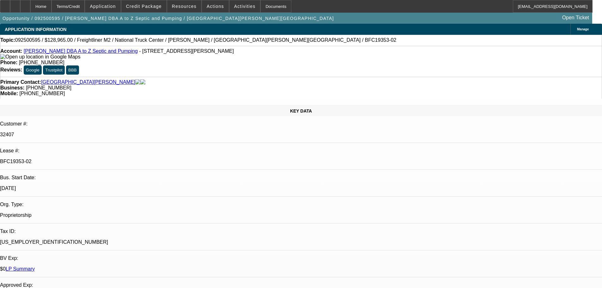 The width and height of the screenshot is (602, 288). What do you see at coordinates (9, 93) in the screenshot?
I see `strong: Mobile:` at bounding box center [9, 93].